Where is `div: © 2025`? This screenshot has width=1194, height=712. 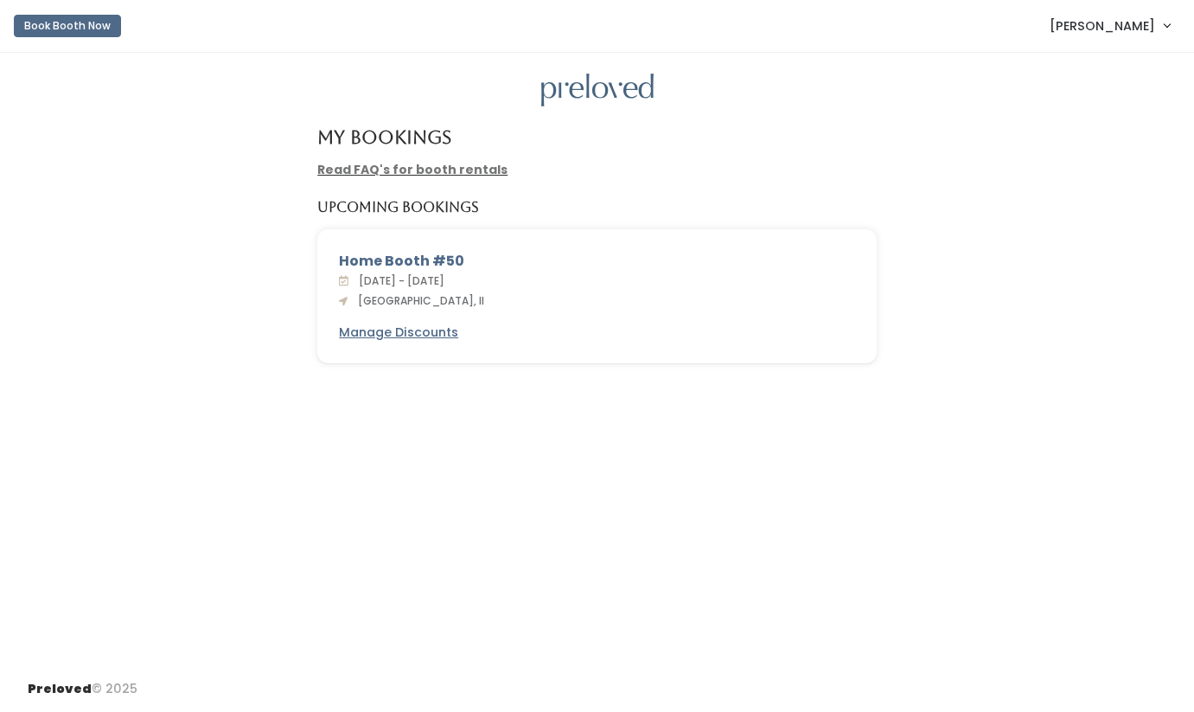
div: © 2025 is located at coordinates (82, 681).